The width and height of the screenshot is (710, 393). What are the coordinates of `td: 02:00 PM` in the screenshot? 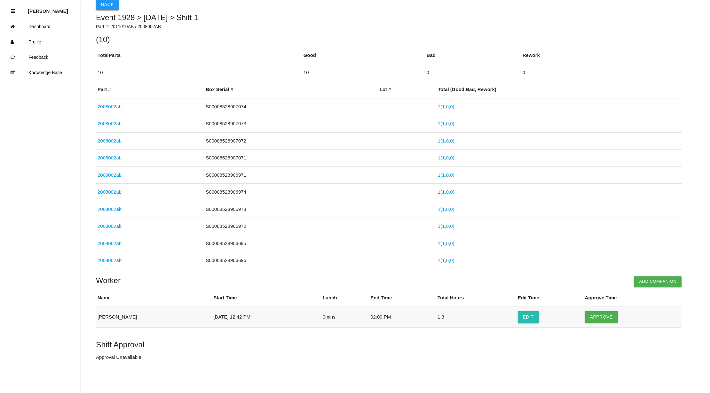 It's located at (402, 317).